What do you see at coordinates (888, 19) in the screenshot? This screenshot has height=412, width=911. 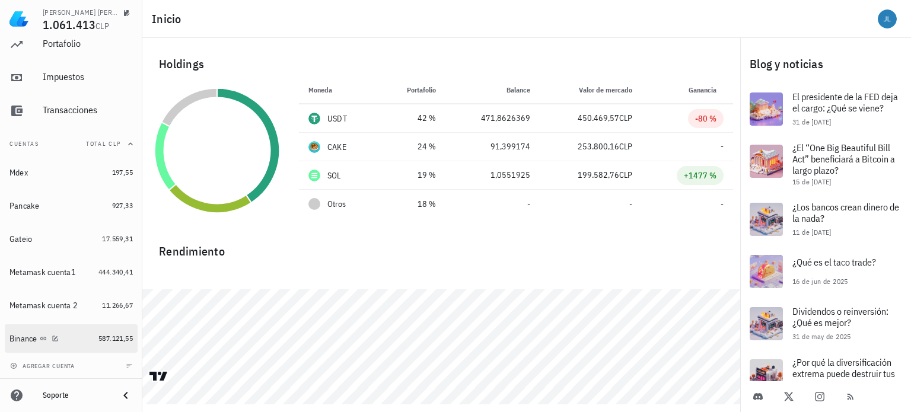 I see `div: avatar` at bounding box center [888, 19].